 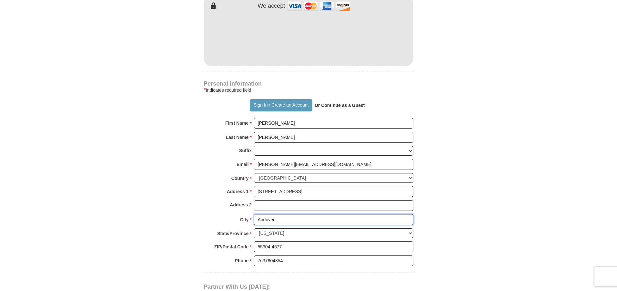 I want to click on h4: We accept, so click(x=271, y=6).